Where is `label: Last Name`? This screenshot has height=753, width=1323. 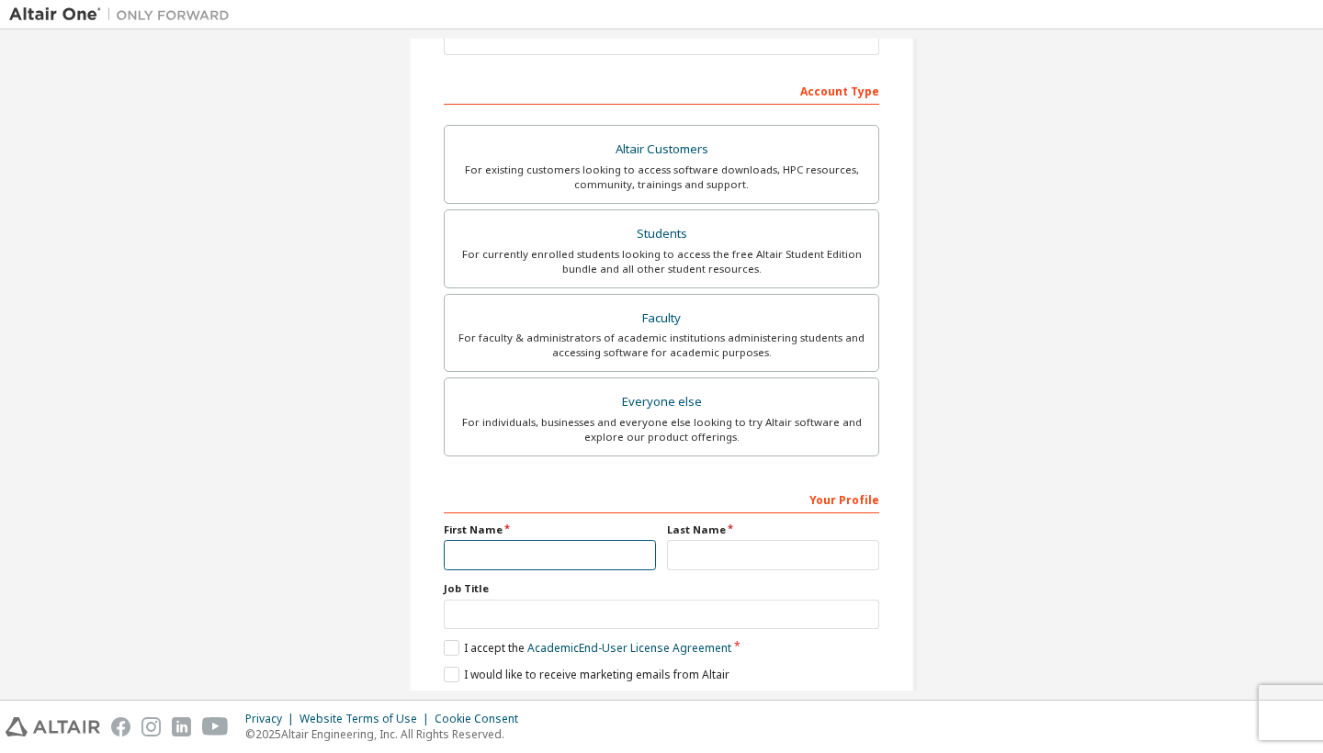
label: Last Name is located at coordinates (772, 530).